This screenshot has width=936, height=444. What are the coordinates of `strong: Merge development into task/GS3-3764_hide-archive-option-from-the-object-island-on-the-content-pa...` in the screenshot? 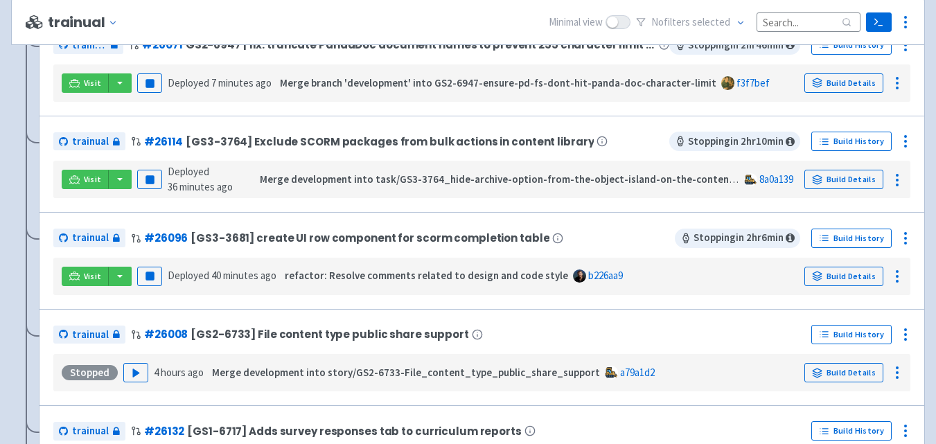 It's located at (548, 179).